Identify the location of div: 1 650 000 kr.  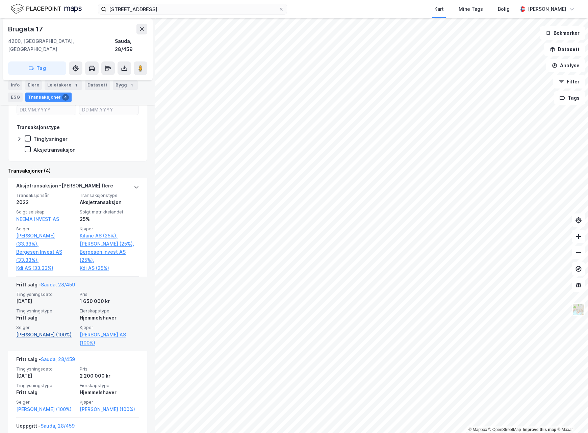
(109, 301).